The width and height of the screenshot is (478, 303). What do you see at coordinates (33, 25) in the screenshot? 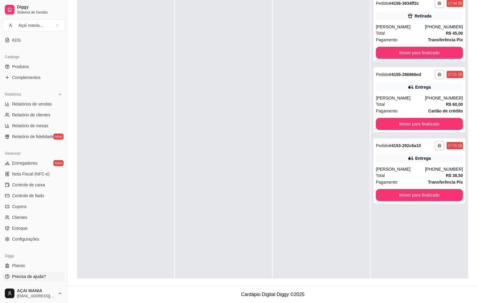
I see `button: Select a team` at bounding box center [33, 25].